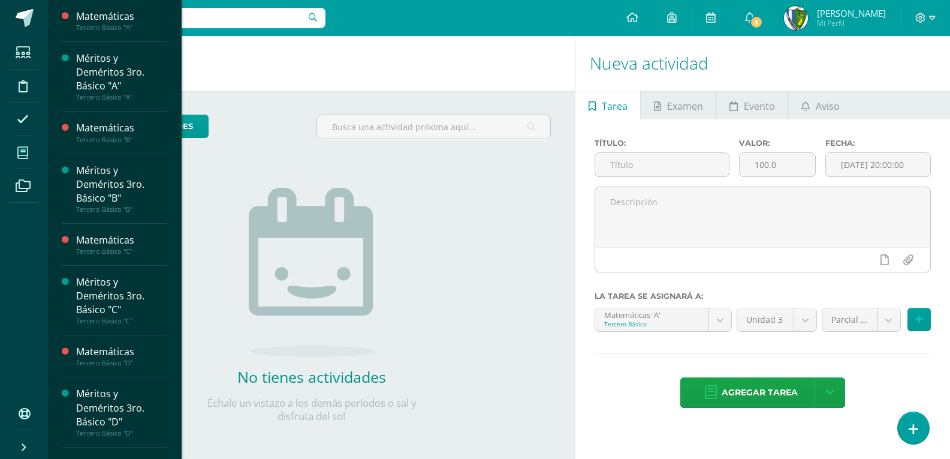  Describe the element at coordinates (122, 300) in the screenshot. I see `a: Méritos y Deméritos 3ro. Básico "C"Tercero Básico "C"` at that location.